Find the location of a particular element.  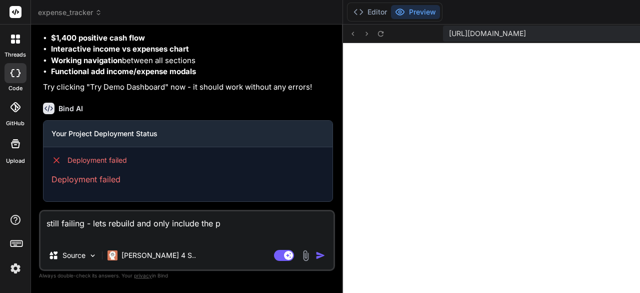

button: Editor is located at coordinates (370, 12).